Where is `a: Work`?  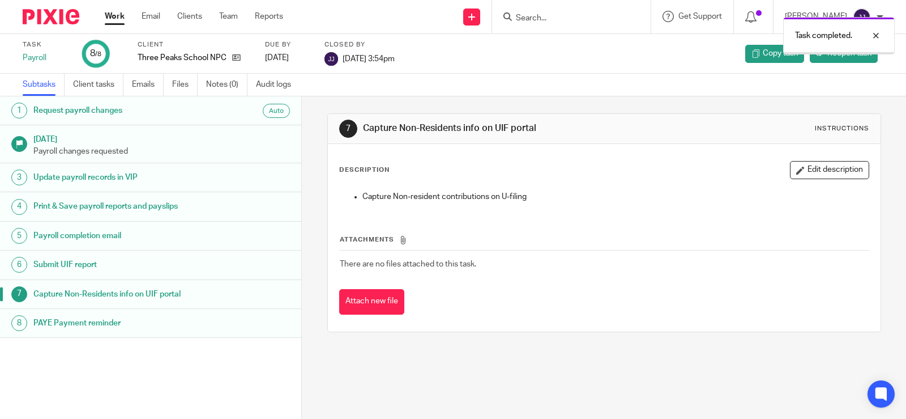
a: Work is located at coordinates (114, 16).